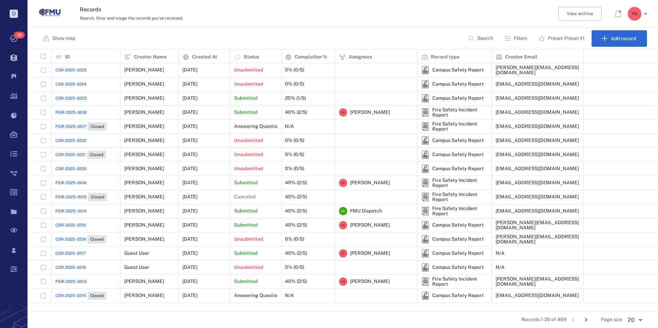  What do you see at coordinates (266, 10) in the screenshot?
I see `h3: Records` at bounding box center [266, 10].